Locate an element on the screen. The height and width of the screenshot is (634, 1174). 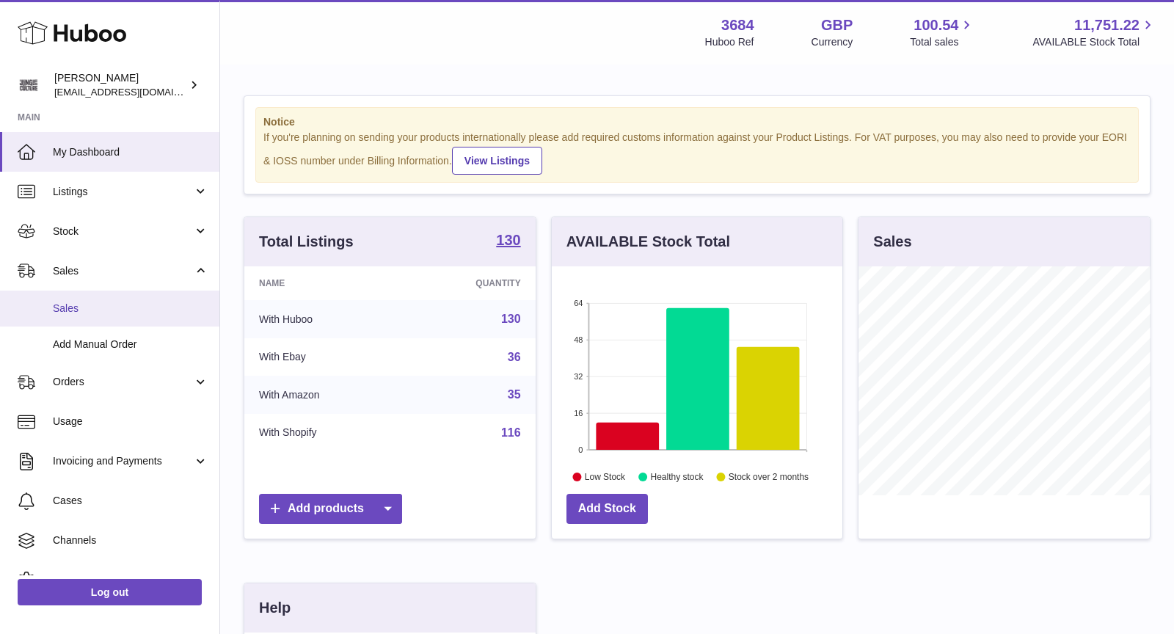
span: Total sales is located at coordinates (942, 42).